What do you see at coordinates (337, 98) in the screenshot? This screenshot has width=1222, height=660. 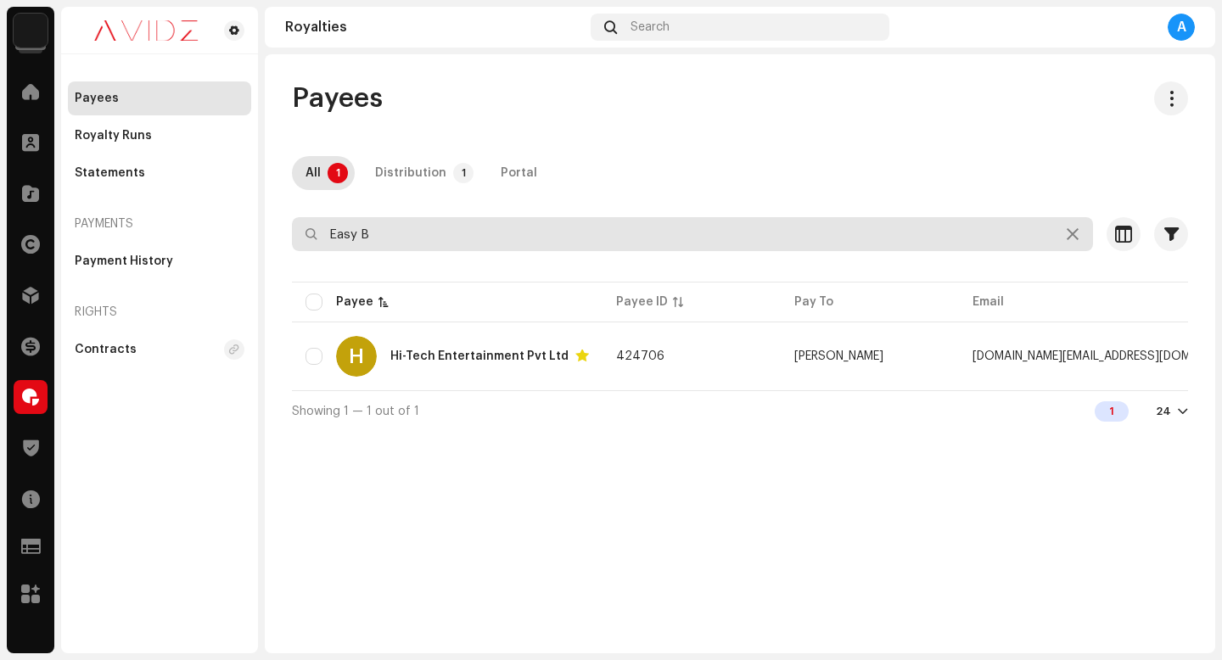 I see `span: Payees` at bounding box center [337, 98].